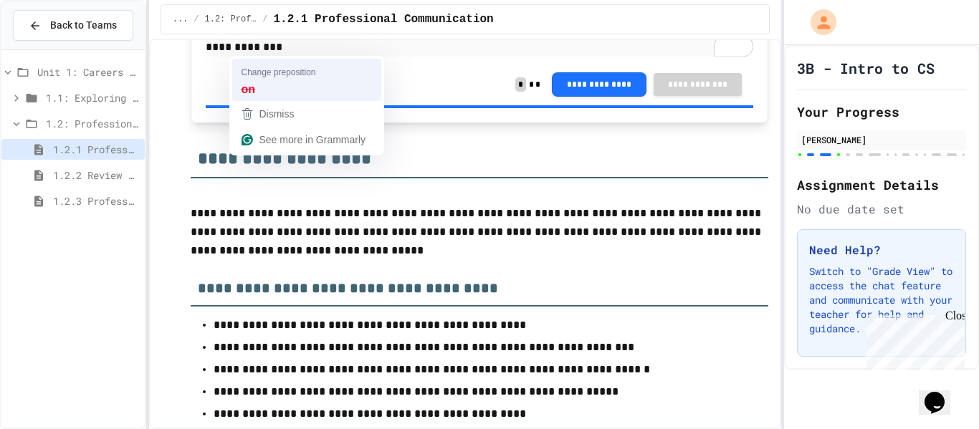  I want to click on div: My Account, so click(817, 22).